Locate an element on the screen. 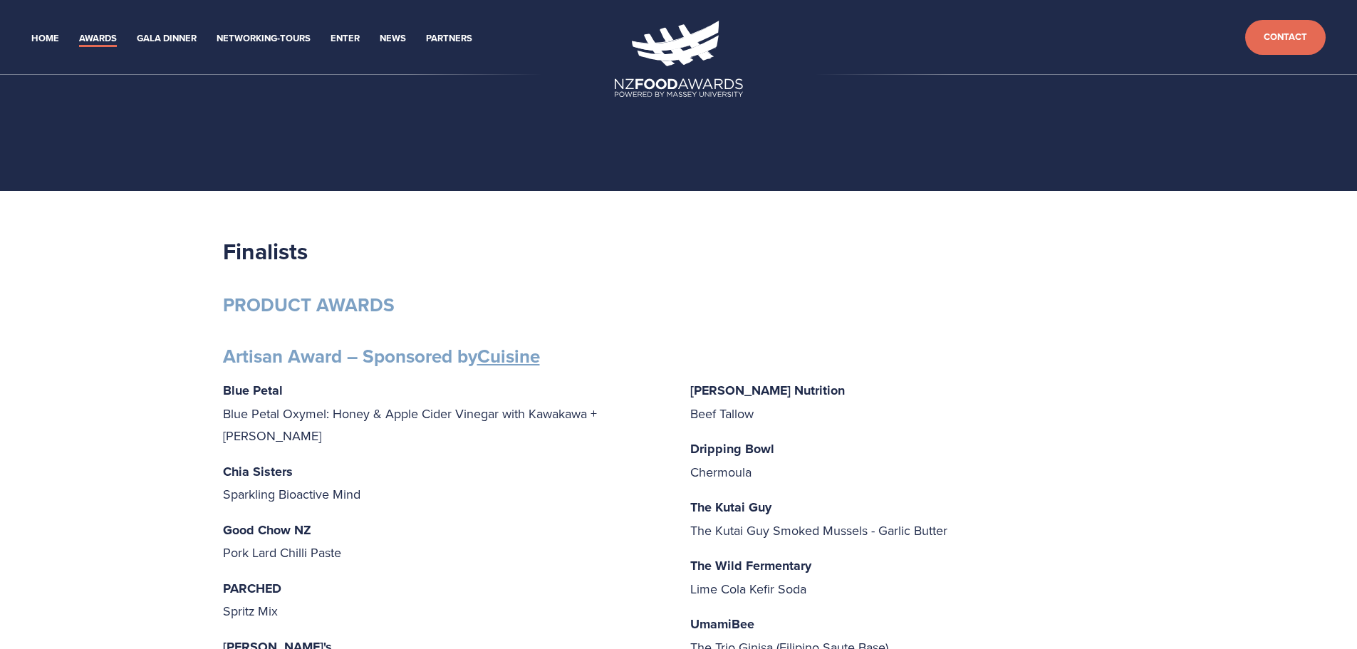 The width and height of the screenshot is (1357, 649). a: News is located at coordinates (392, 38).